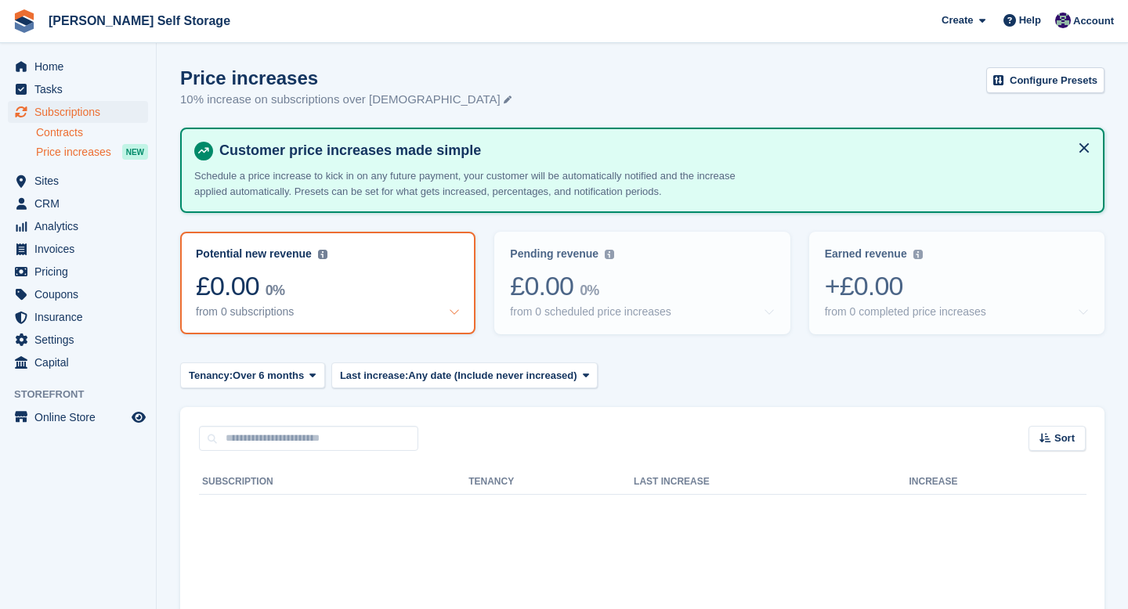  Describe the element at coordinates (268, 376) in the screenshot. I see `span: Over 6 months` at that location.